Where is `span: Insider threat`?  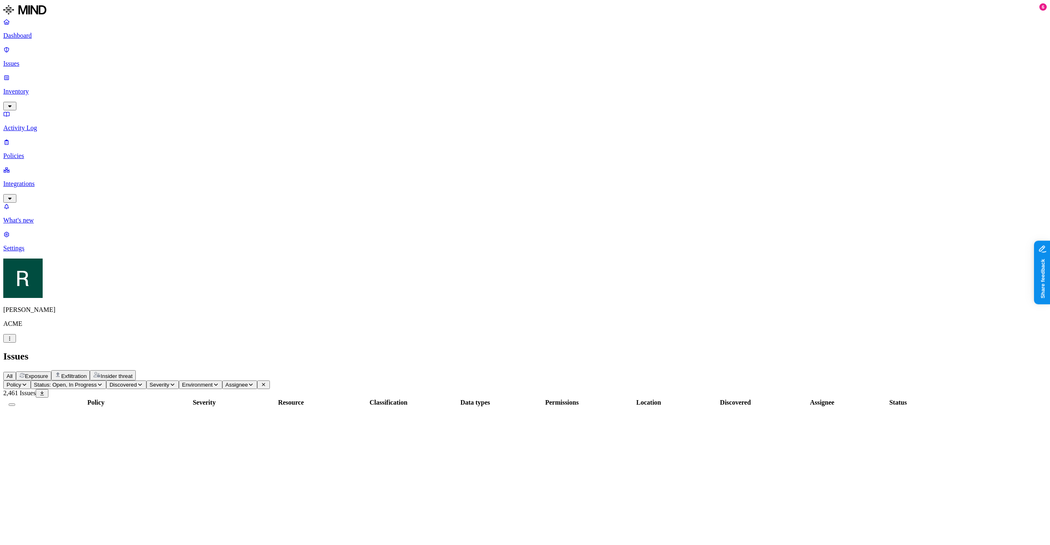
span: Insider threat is located at coordinates (116, 376).